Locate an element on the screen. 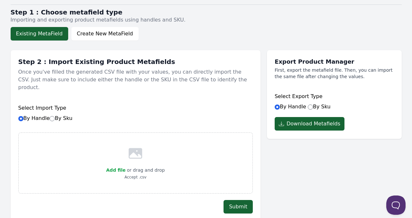 The width and height of the screenshot is (412, 218). h2: Step 1 : Choose metafield type is located at coordinates (206, 12).